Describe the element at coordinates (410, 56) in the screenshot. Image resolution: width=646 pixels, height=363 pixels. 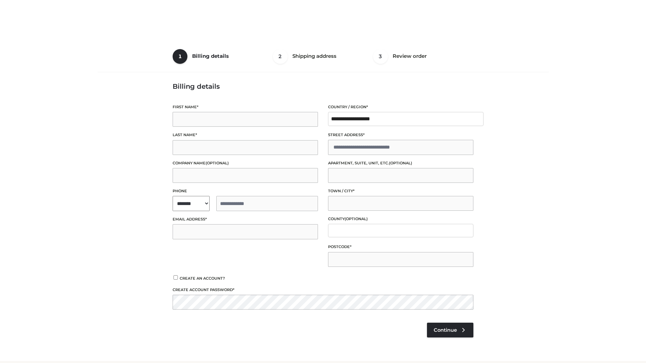
I see `span: Review order` at that location.